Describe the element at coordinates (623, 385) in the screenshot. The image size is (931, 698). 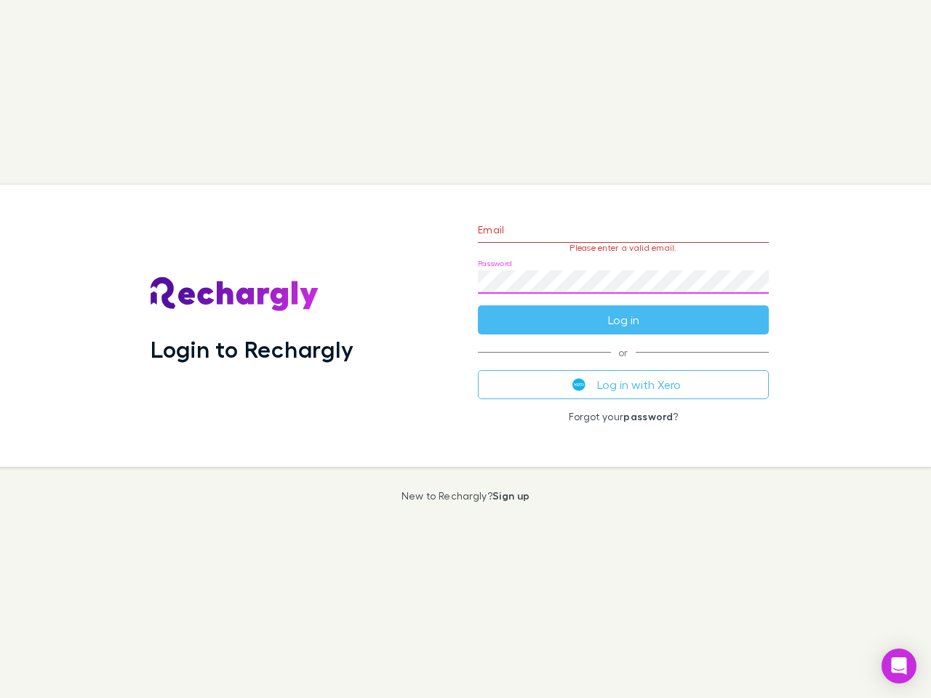
I see `button: Log in with Xero` at that location.